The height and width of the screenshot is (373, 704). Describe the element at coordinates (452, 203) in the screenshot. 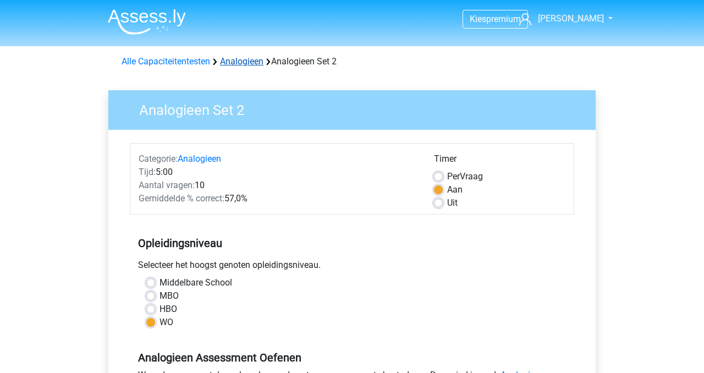

I see `label: Uit` at that location.